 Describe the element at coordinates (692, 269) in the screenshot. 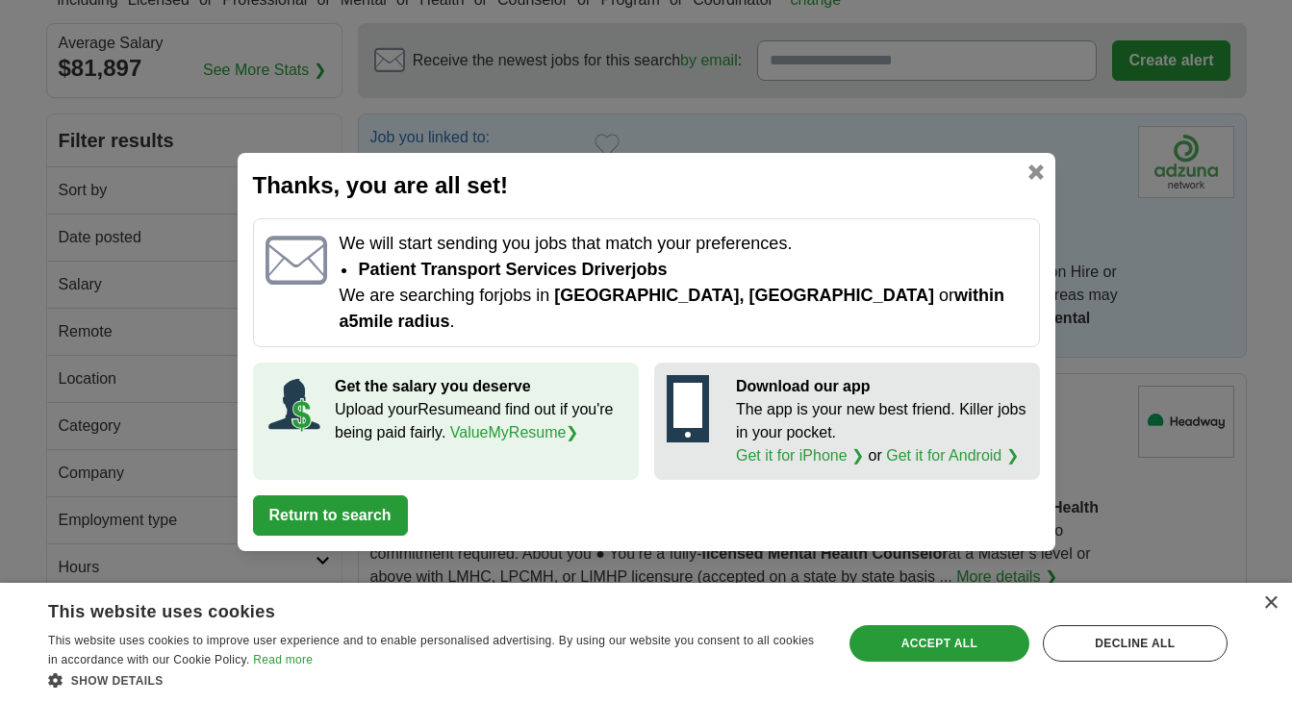

I see `li: Patient Transport Services Driver jobs` at that location.